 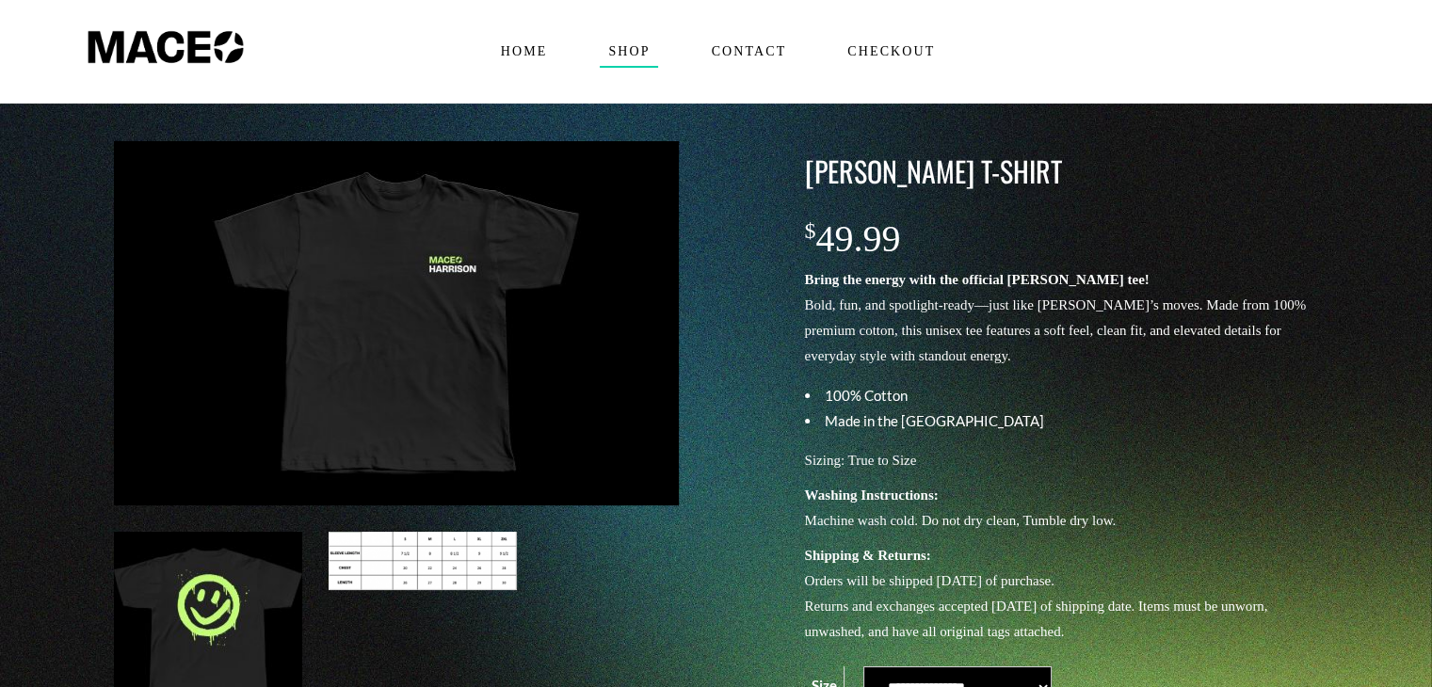 I want to click on strong: Washing Instructions:, so click(x=872, y=495).